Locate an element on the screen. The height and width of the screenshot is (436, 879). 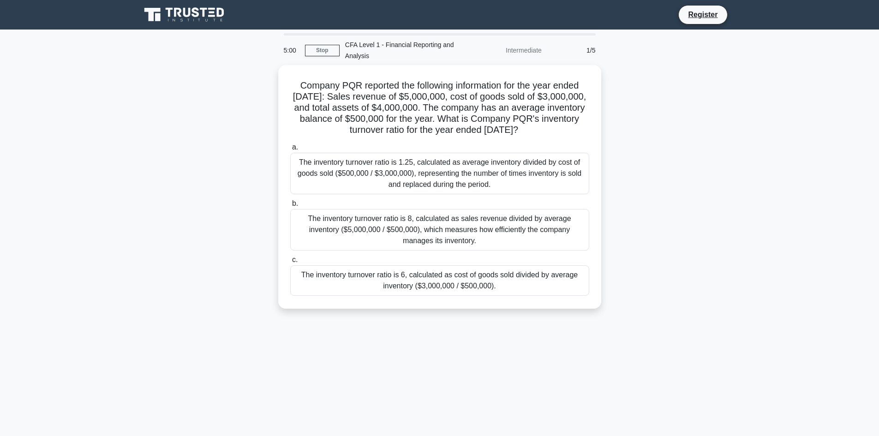
div: 1/5 is located at coordinates (574, 50).